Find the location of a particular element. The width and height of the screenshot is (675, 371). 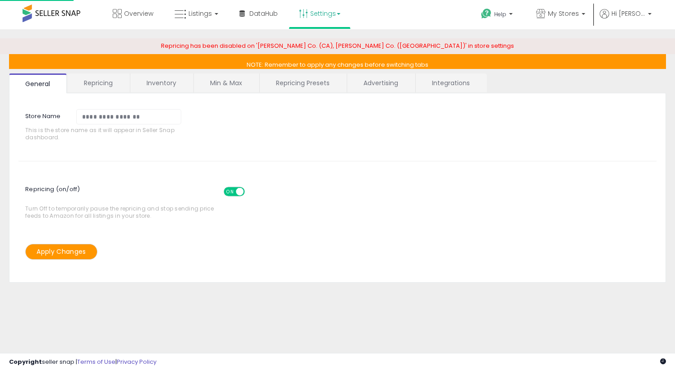

a: Repricing is located at coordinates (98, 83).